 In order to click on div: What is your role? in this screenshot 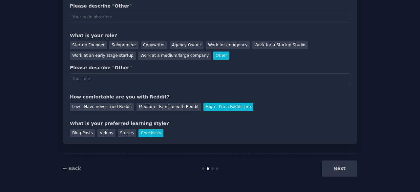, I will do `click(210, 35)`.